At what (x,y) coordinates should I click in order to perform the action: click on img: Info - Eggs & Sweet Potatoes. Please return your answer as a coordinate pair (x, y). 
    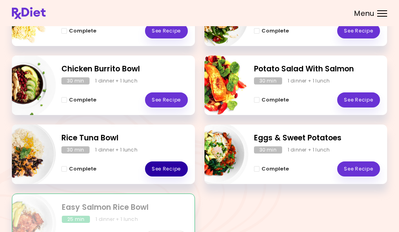
    Looking at the image, I should click on (215, 154).